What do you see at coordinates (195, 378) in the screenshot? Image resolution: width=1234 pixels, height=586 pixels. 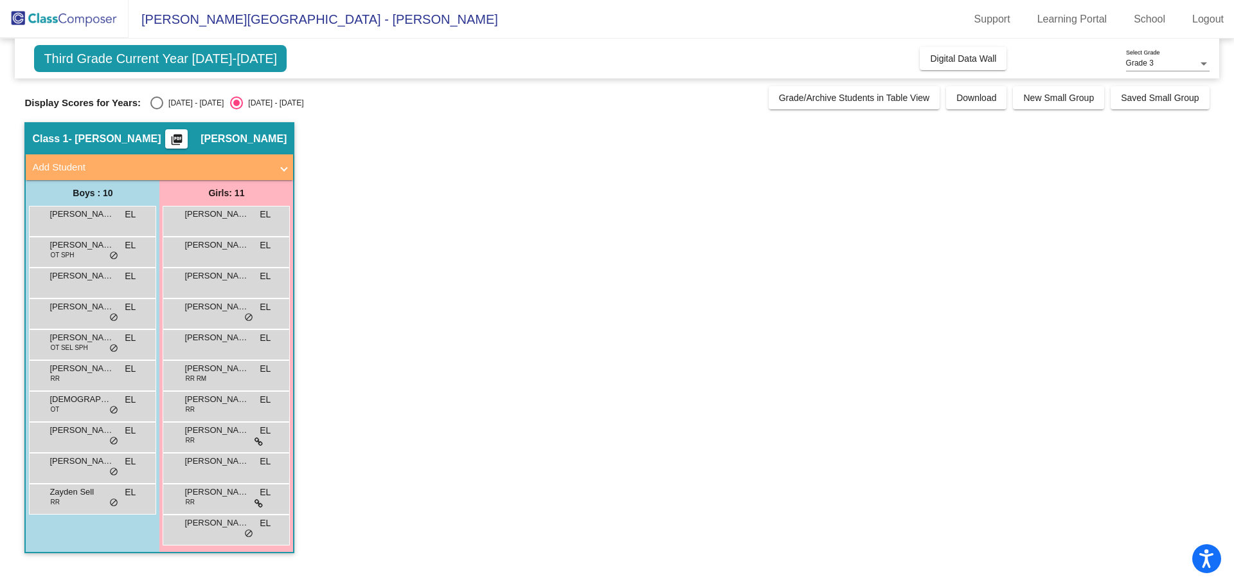 I see `span: RR RM` at bounding box center [195, 378].